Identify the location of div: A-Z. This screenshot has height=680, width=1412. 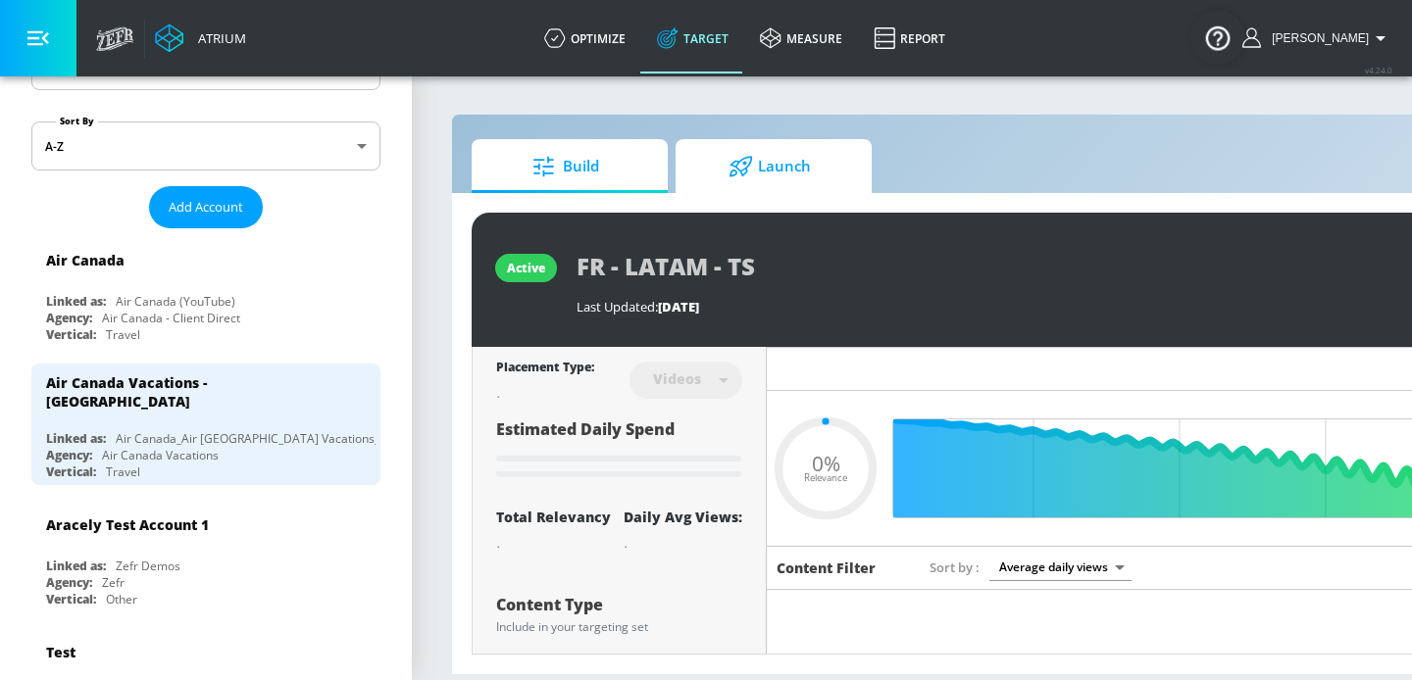
(206, 146).